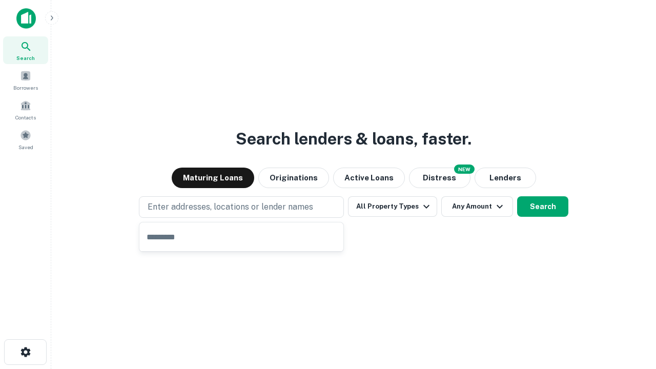 The height and width of the screenshot is (369, 656). I want to click on button: Lenders, so click(505, 178).